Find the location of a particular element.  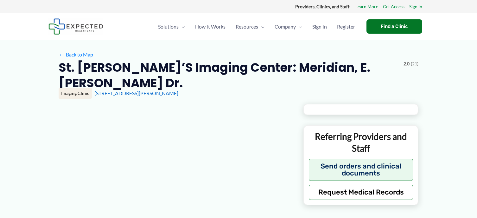

a: Get Access is located at coordinates (394, 7).